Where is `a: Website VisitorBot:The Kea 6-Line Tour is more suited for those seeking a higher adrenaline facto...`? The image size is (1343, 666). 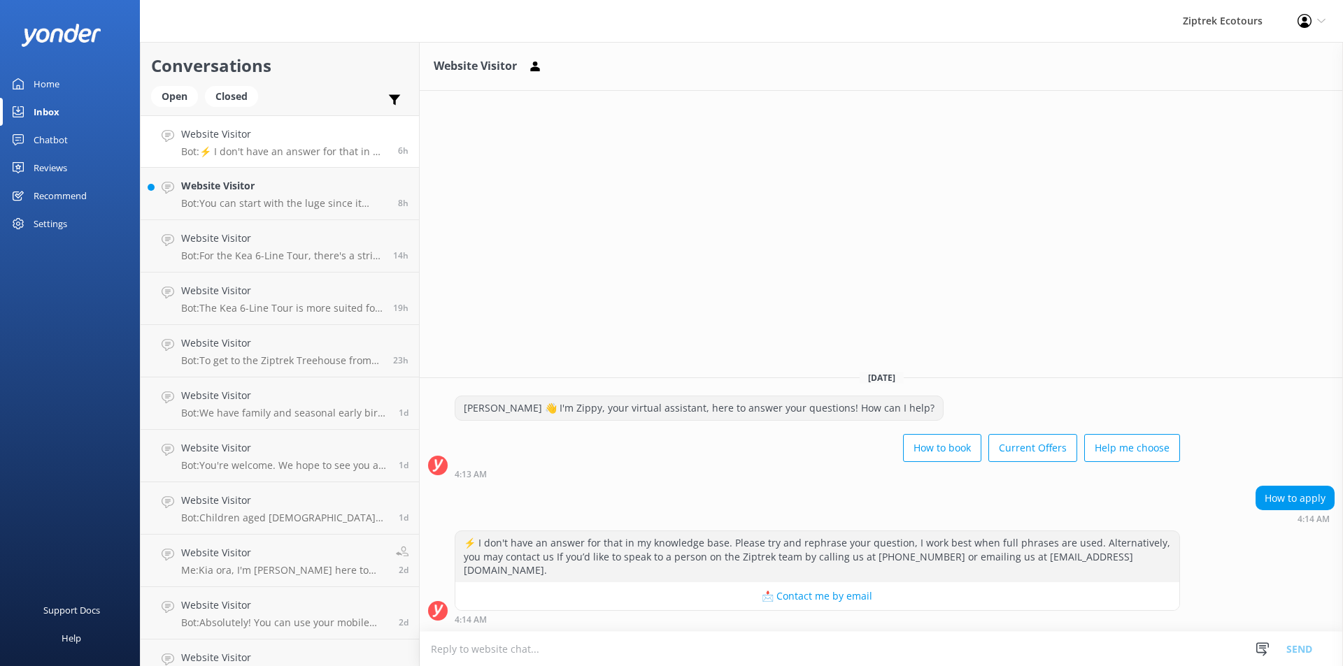
a: Website VisitorBot:The Kea 6-Line Tour is more suited for those seeking a higher adrenaline facto... is located at coordinates (280, 299).